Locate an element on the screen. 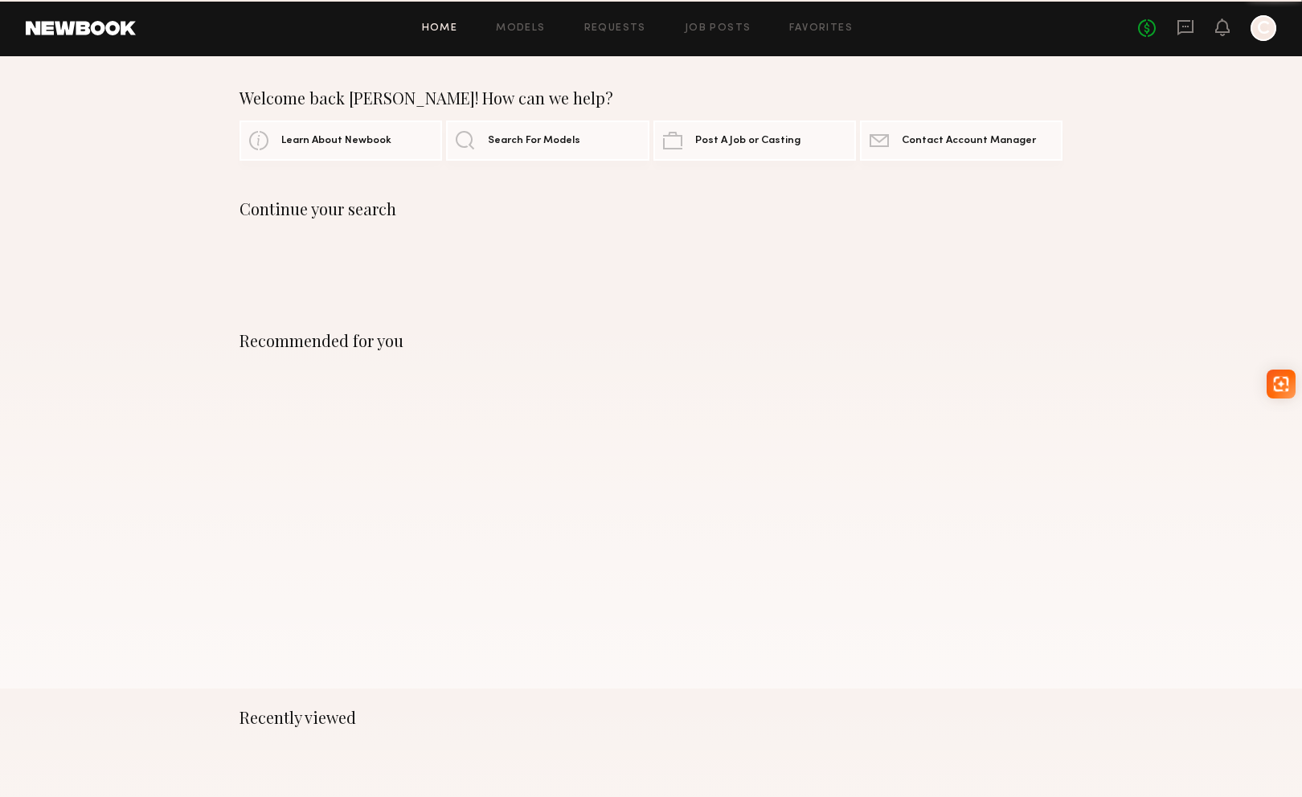  a: Learn About Newbook is located at coordinates (341, 141).